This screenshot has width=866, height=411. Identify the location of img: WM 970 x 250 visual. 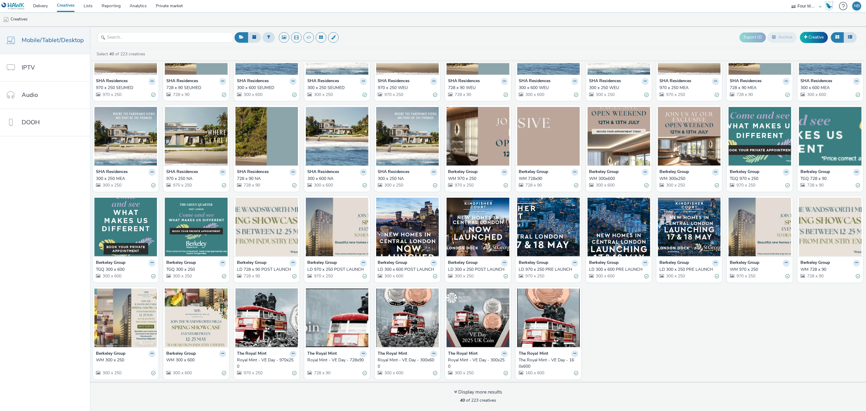
(760, 227).